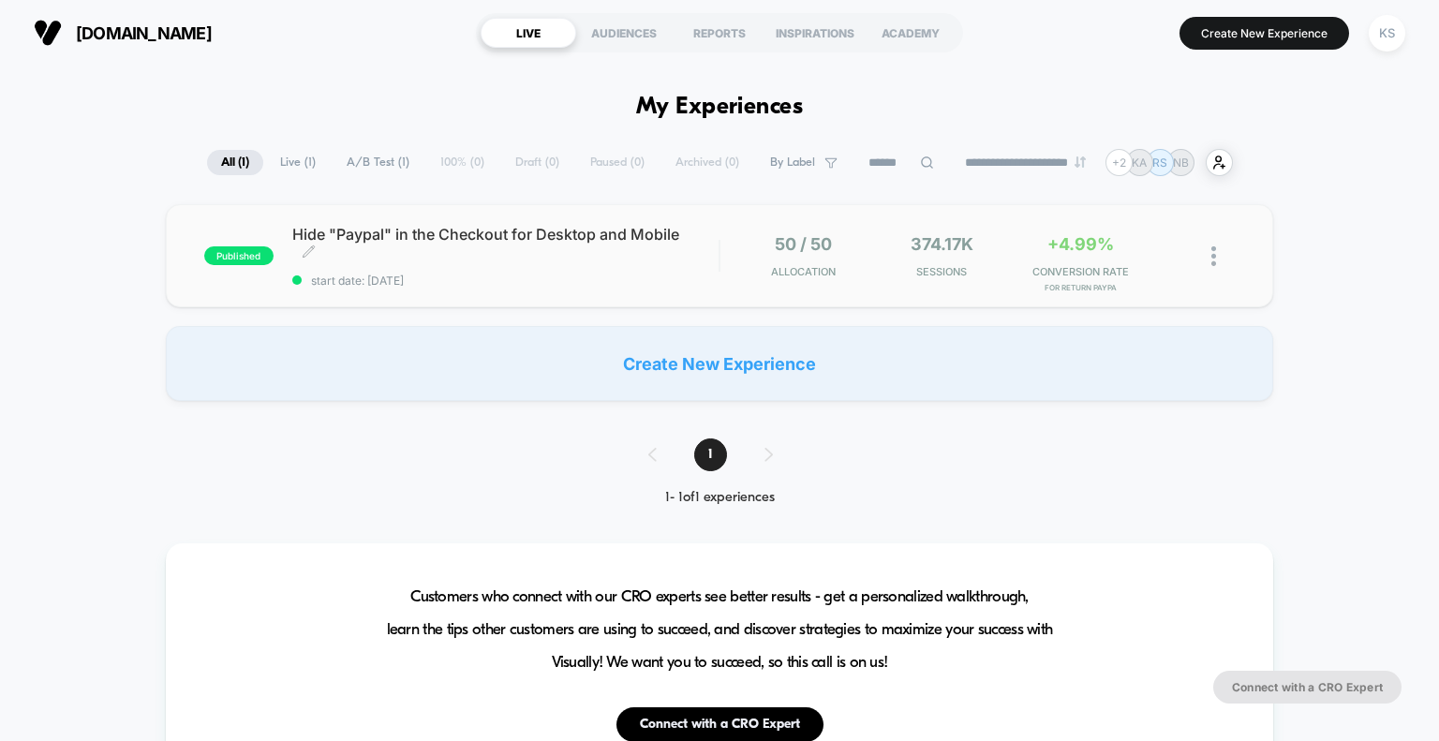 This screenshot has height=741, width=1439. What do you see at coordinates (1213, 256) in the screenshot?
I see `img: close` at bounding box center [1213, 256].